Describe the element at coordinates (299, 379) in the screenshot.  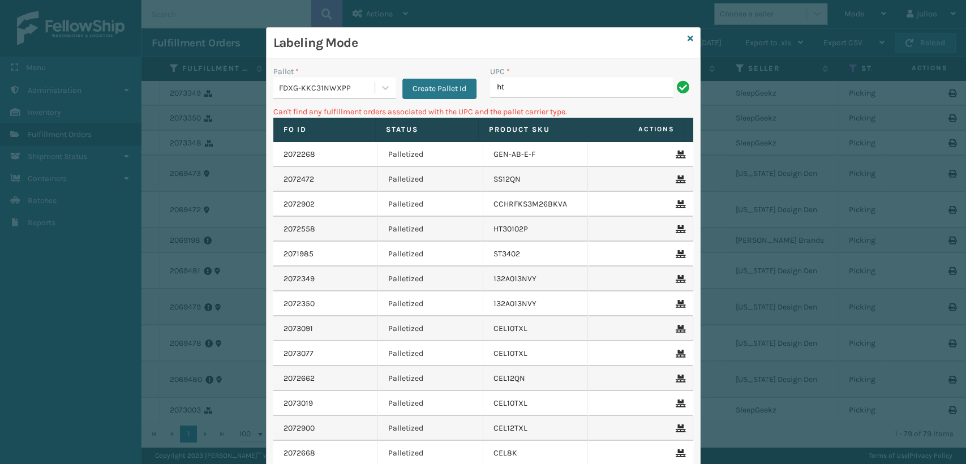
I see `a: 2072662` at that location.